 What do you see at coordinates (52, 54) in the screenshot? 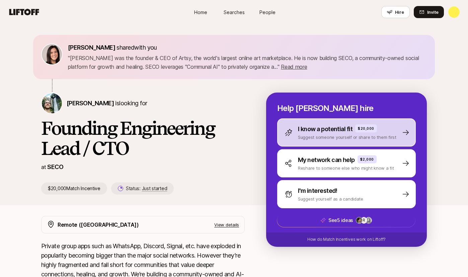
I see `img: 71d7b91d_d7cb_43b4_a7ea_a9b2f2cc6e03.jpg` at bounding box center [52, 54].